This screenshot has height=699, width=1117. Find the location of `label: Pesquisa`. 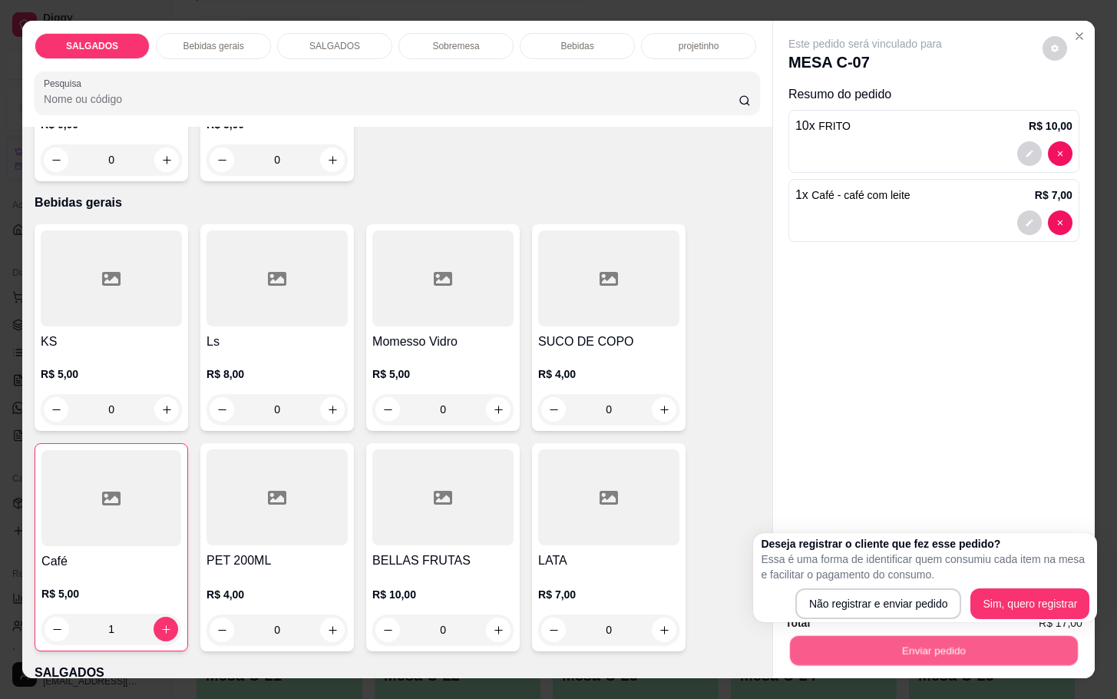

label: Pesquisa is located at coordinates (65, 83).